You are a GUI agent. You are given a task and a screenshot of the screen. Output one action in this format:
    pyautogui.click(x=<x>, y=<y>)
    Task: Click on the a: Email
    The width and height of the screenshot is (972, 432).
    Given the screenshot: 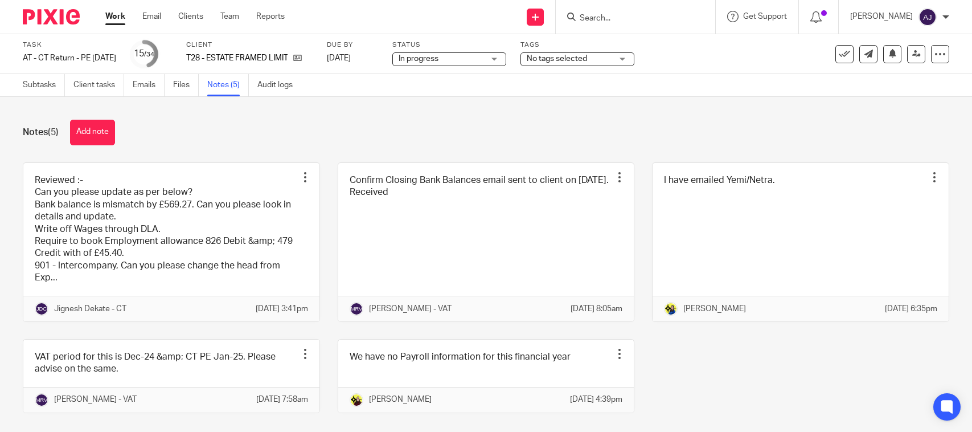 What is the action you would take?
    pyautogui.click(x=152, y=17)
    